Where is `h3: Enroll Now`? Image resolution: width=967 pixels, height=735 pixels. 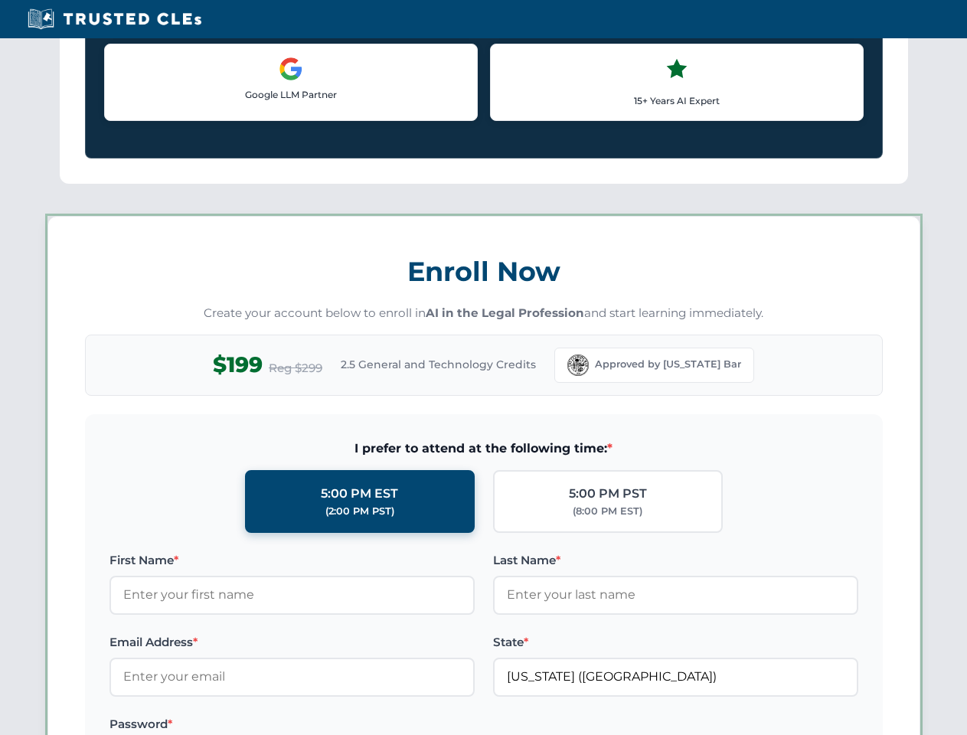 h3: Enroll Now is located at coordinates (484, 271).